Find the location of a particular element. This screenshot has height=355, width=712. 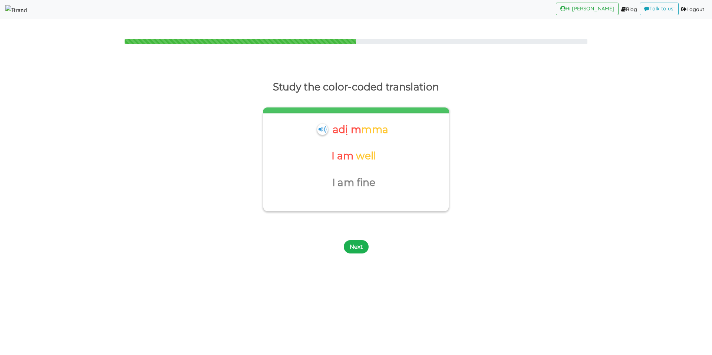

p: mma is located at coordinates (375, 130).